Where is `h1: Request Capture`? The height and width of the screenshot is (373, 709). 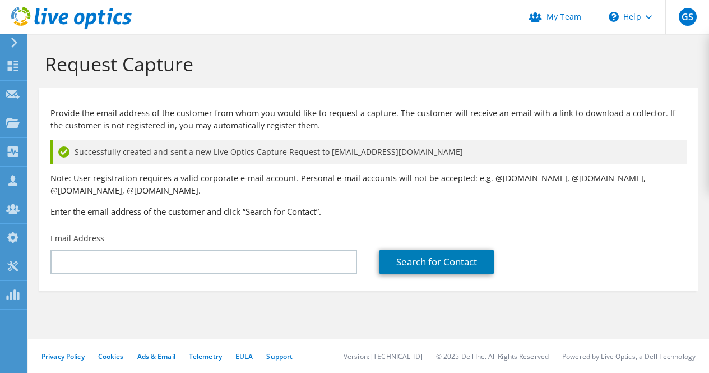 h1: Request Capture is located at coordinates (365, 64).